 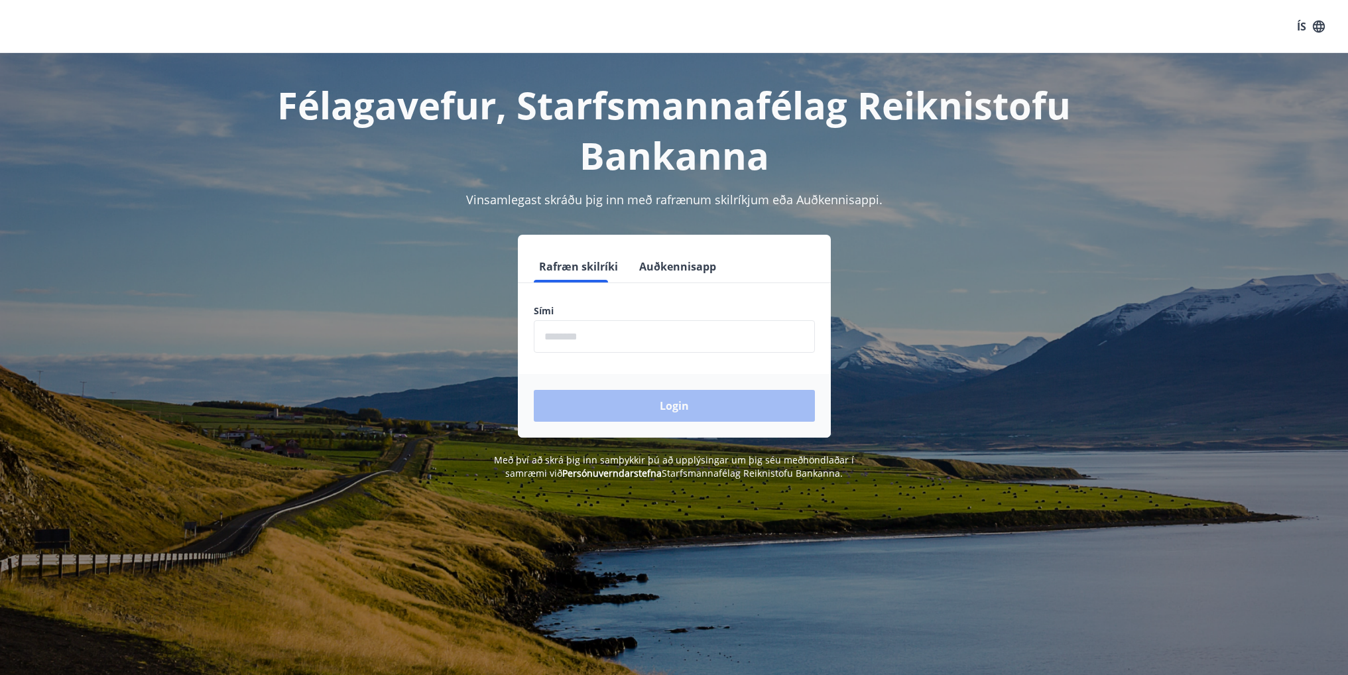 I want to click on span: Með því að skrá þig inn samþykkir þú að upplýsingar um þig séu meðhöndlaðar í samræmi við Starfsm..., so click(x=674, y=466).